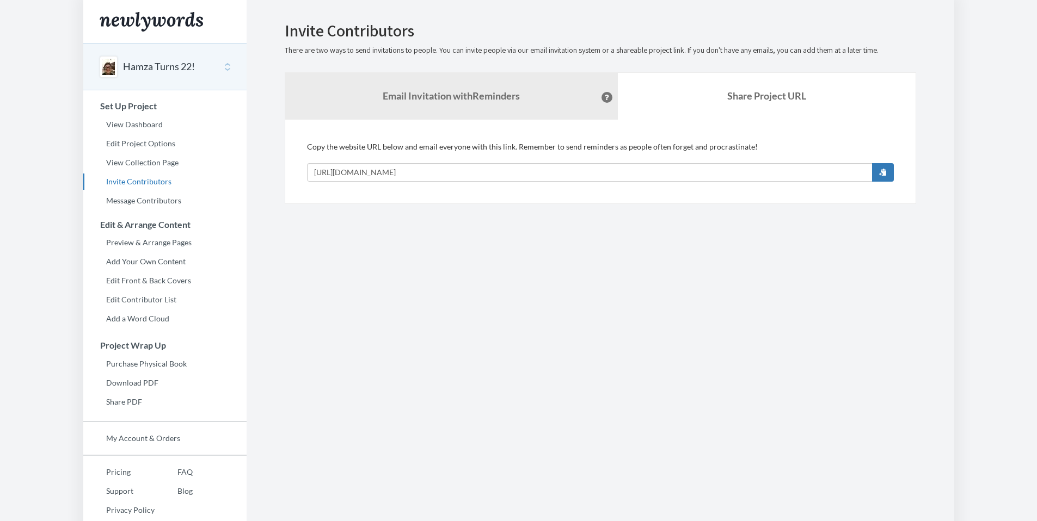 This screenshot has height=521, width=1037. I want to click on button: Hamza Turns 22!, so click(159, 67).